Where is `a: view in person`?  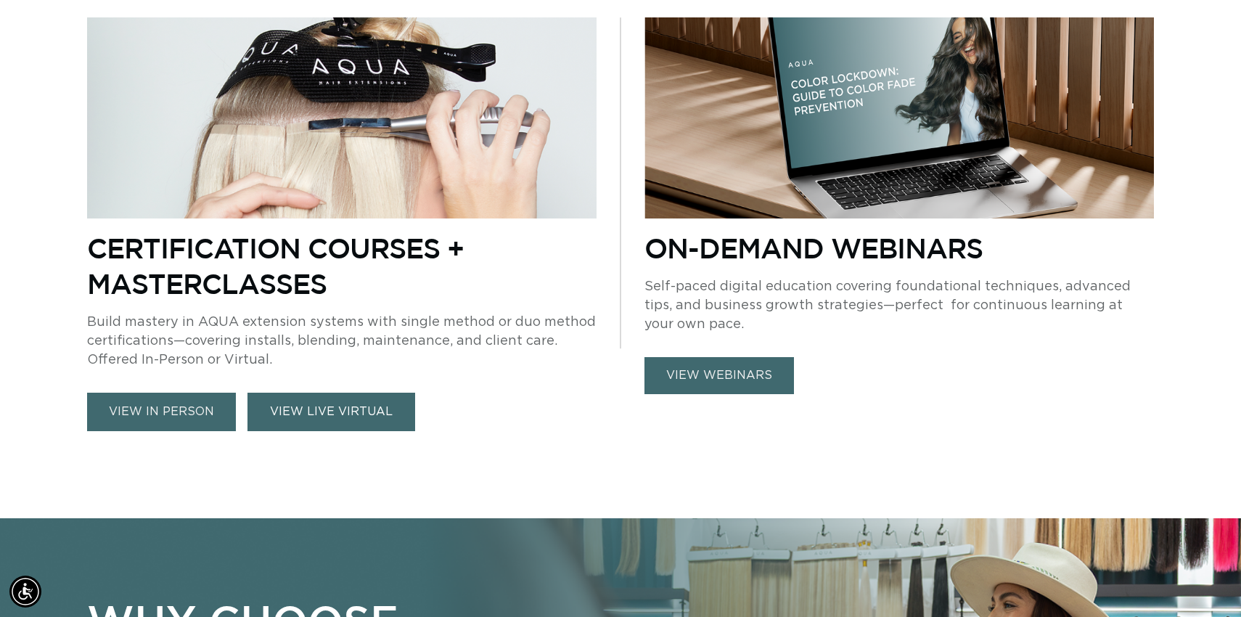
a: view in person is located at coordinates (161, 411).